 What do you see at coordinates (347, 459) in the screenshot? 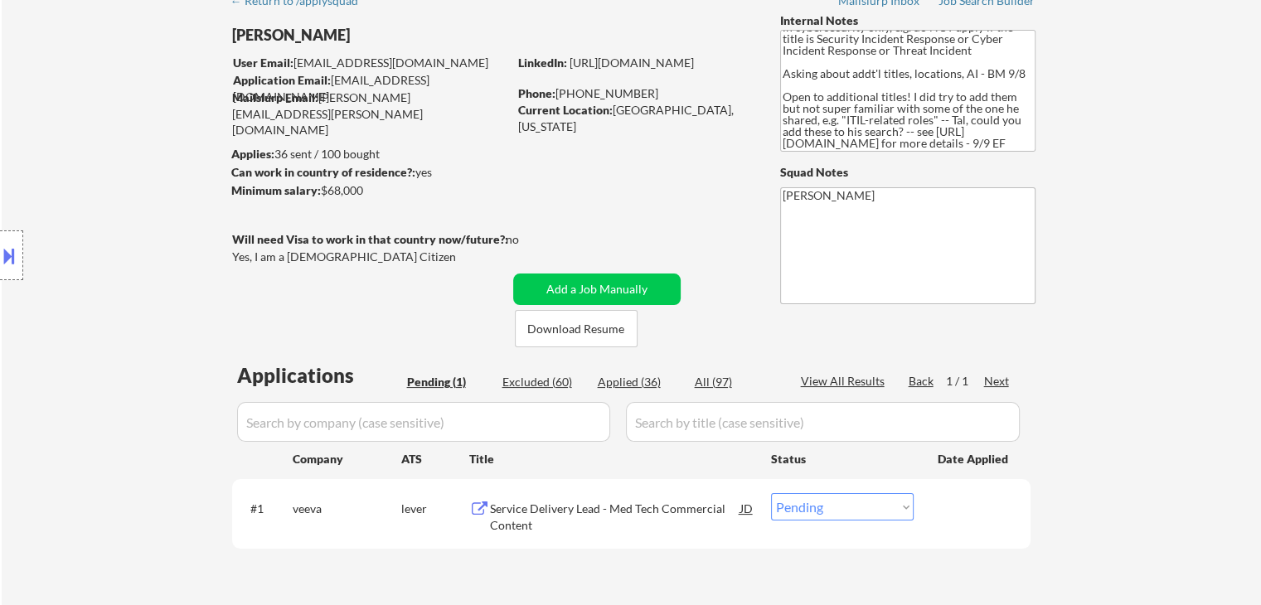
I see `div: Company` at bounding box center [347, 459].